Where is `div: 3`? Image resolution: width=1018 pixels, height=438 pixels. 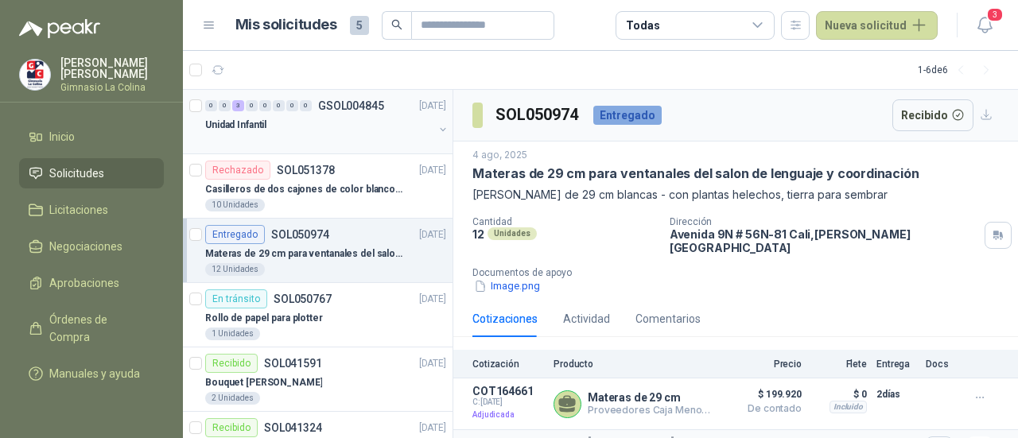 div: 3 is located at coordinates (238, 106).